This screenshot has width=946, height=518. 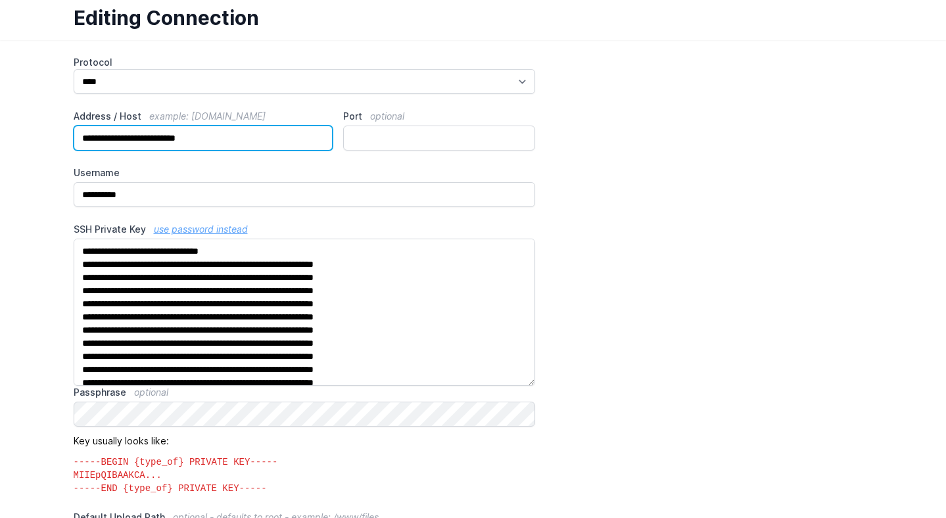 I want to click on label: Passphrase, so click(x=304, y=392).